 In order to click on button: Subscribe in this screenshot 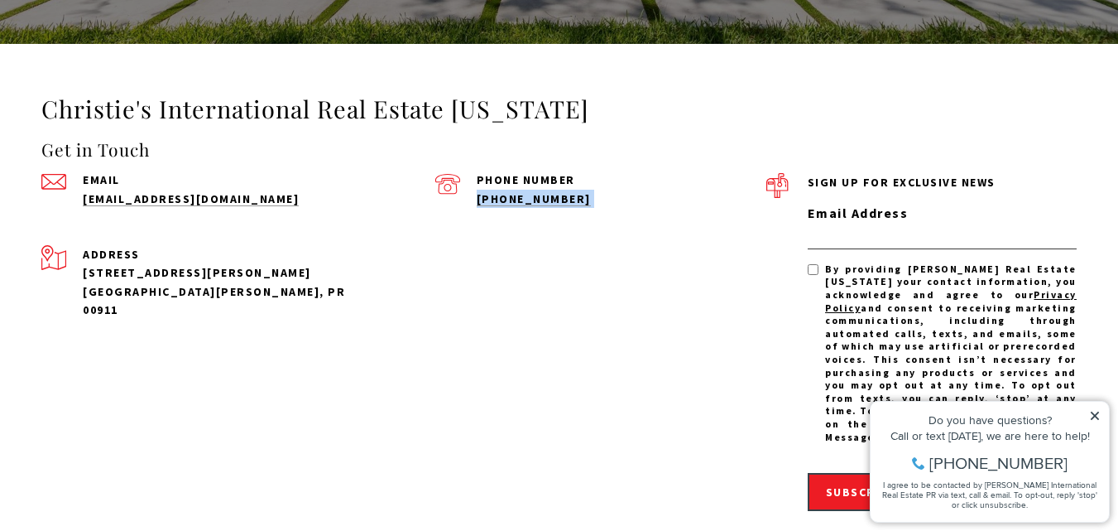, I will do `click(861, 492)`.